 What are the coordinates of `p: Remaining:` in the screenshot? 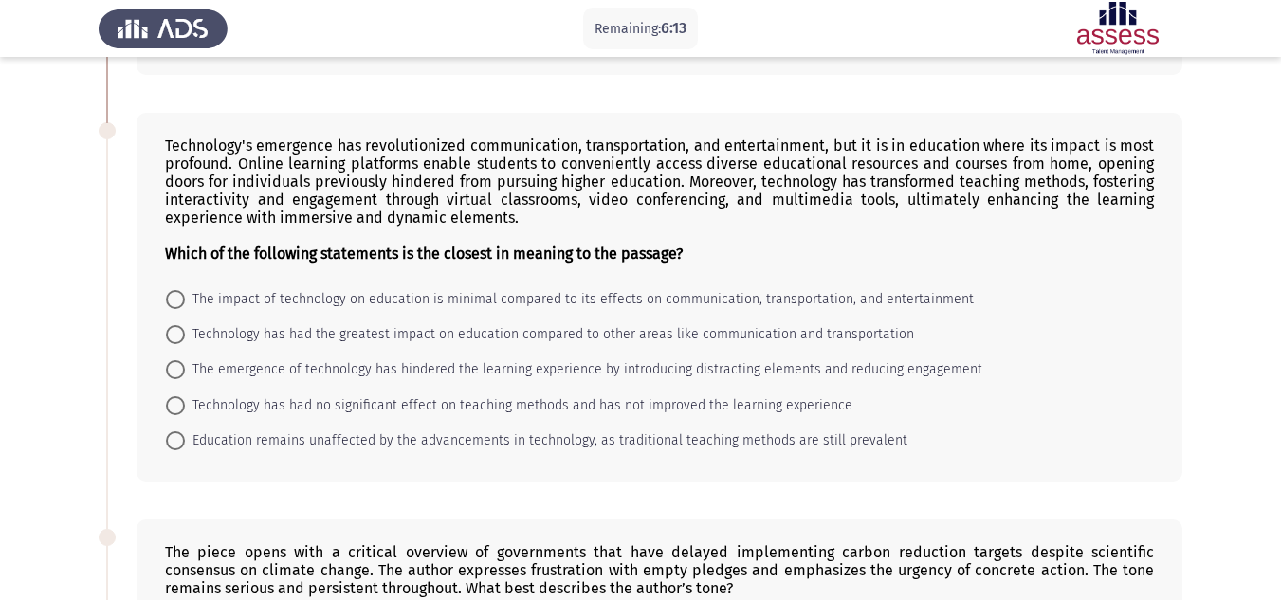 It's located at (640, 28).